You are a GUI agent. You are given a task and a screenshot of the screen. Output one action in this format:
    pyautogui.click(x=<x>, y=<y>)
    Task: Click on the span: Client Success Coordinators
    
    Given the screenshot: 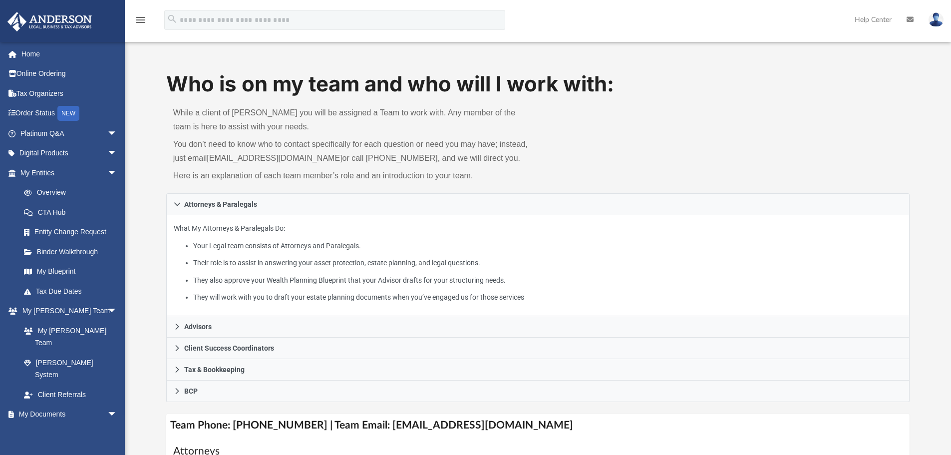 What is the action you would take?
    pyautogui.click(x=229, y=348)
    